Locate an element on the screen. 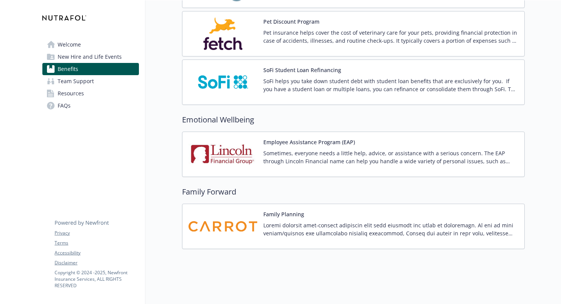  h2: Family Forward is located at coordinates (354, 192).